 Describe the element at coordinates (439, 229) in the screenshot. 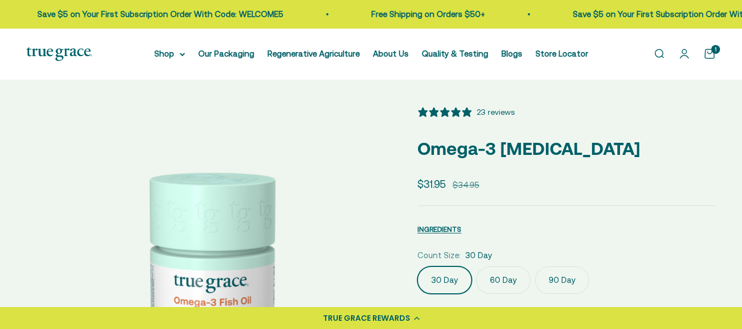

I see `button: INGREDIENTS` at that location.